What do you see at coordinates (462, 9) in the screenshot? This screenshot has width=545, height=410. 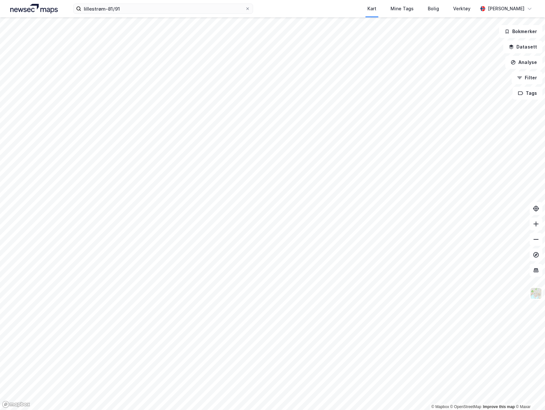 I see `div: Verktøy` at bounding box center [462, 9].